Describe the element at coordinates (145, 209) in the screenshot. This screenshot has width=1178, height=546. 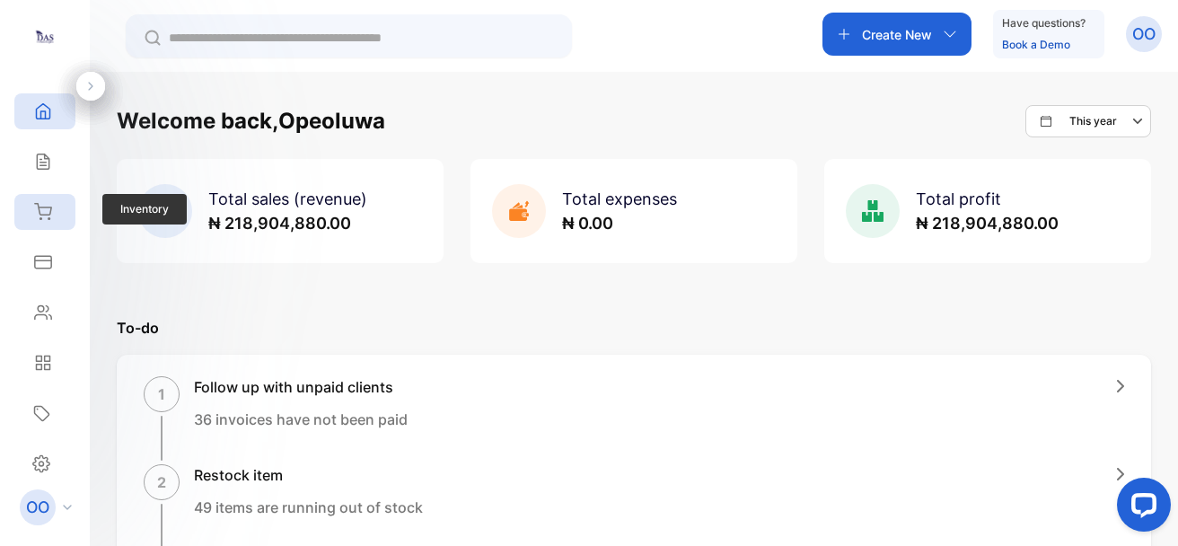
I see `span: Inventory` at that location.